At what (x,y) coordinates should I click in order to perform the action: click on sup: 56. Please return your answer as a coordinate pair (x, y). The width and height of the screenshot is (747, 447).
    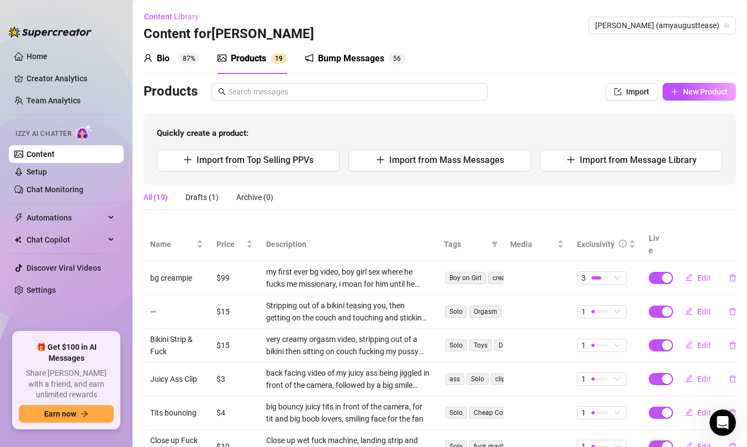
    Looking at the image, I should click on (397, 59).